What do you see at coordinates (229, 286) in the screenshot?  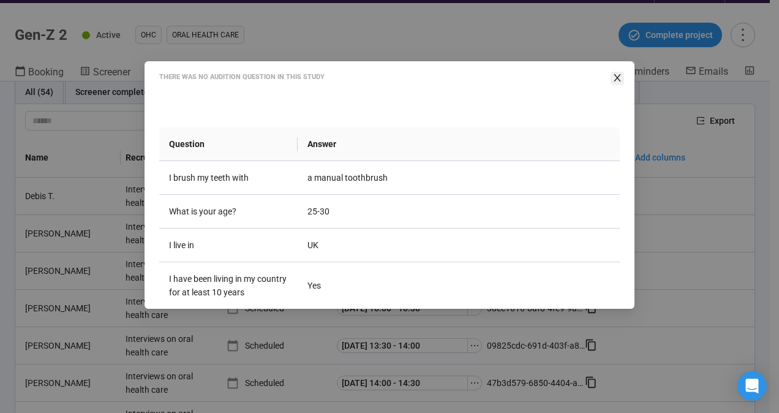 I see `td: I have been living in my country for at least 10 years` at bounding box center [229, 286].